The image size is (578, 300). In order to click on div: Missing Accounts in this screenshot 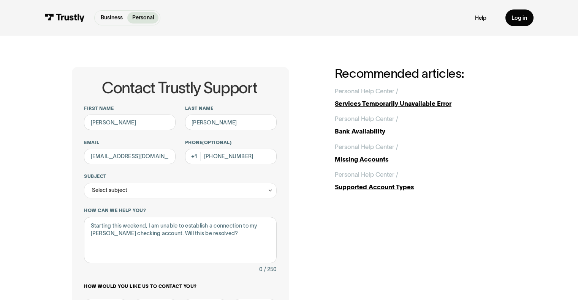, I will do `click(420, 159)`.